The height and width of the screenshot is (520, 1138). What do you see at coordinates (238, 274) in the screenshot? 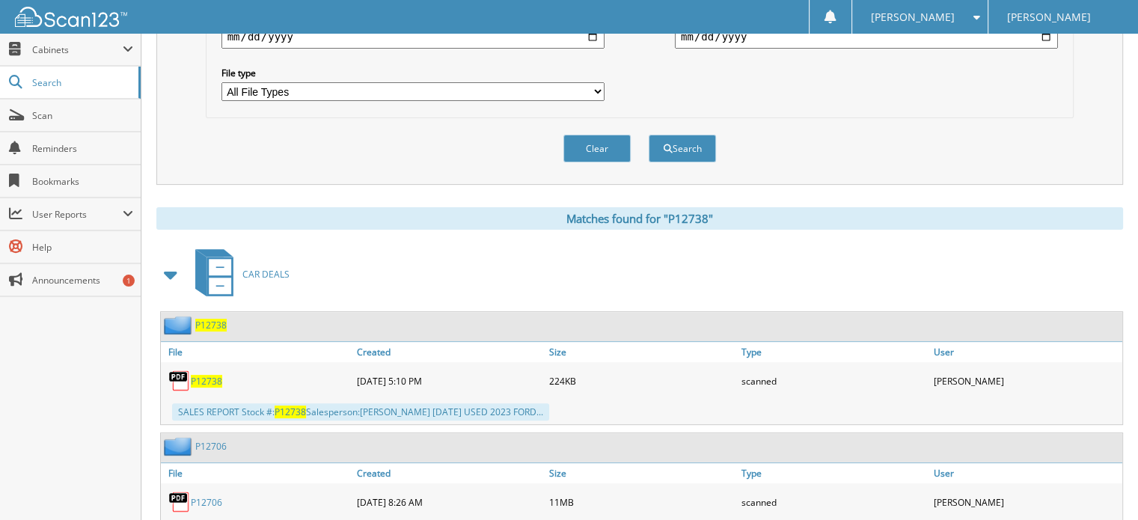
I see `a: CAR DEALS` at bounding box center [238, 274].